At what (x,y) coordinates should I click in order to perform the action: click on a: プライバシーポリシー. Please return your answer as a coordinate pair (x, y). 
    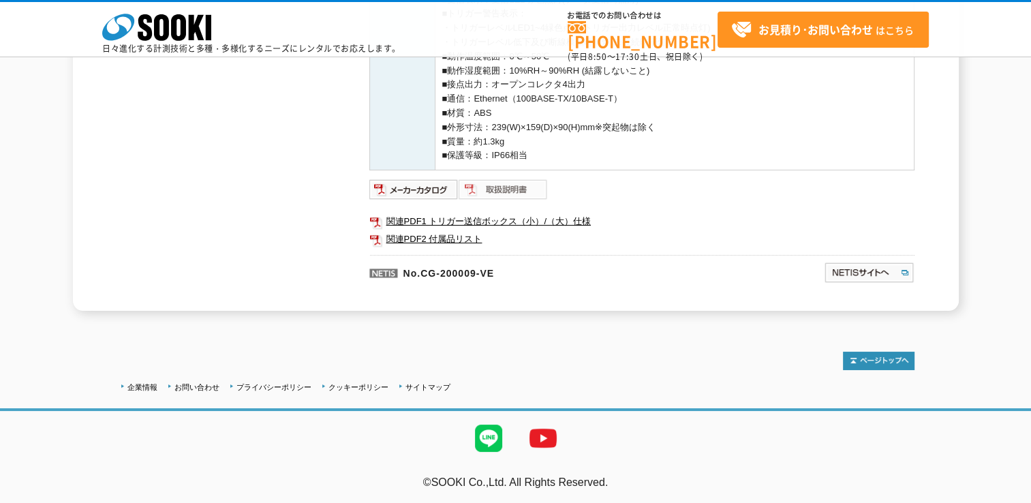
    Looking at the image, I should click on (274, 387).